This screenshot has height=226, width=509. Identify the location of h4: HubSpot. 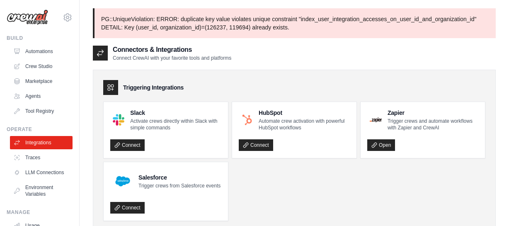
(304, 113).